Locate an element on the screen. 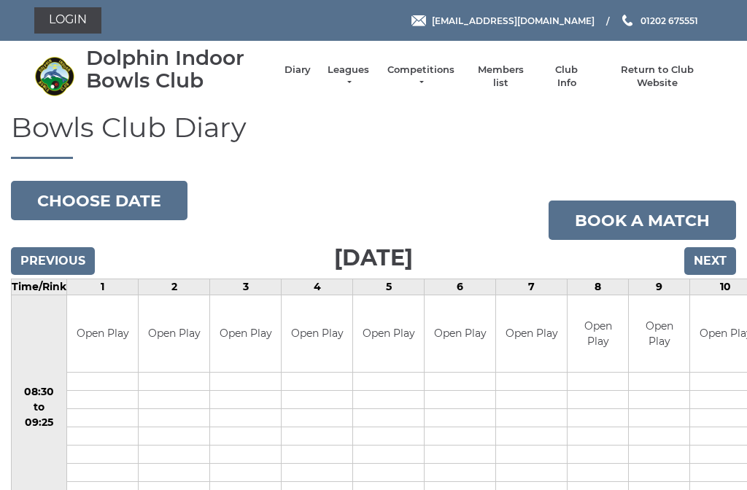  td: 2 is located at coordinates (174, 288).